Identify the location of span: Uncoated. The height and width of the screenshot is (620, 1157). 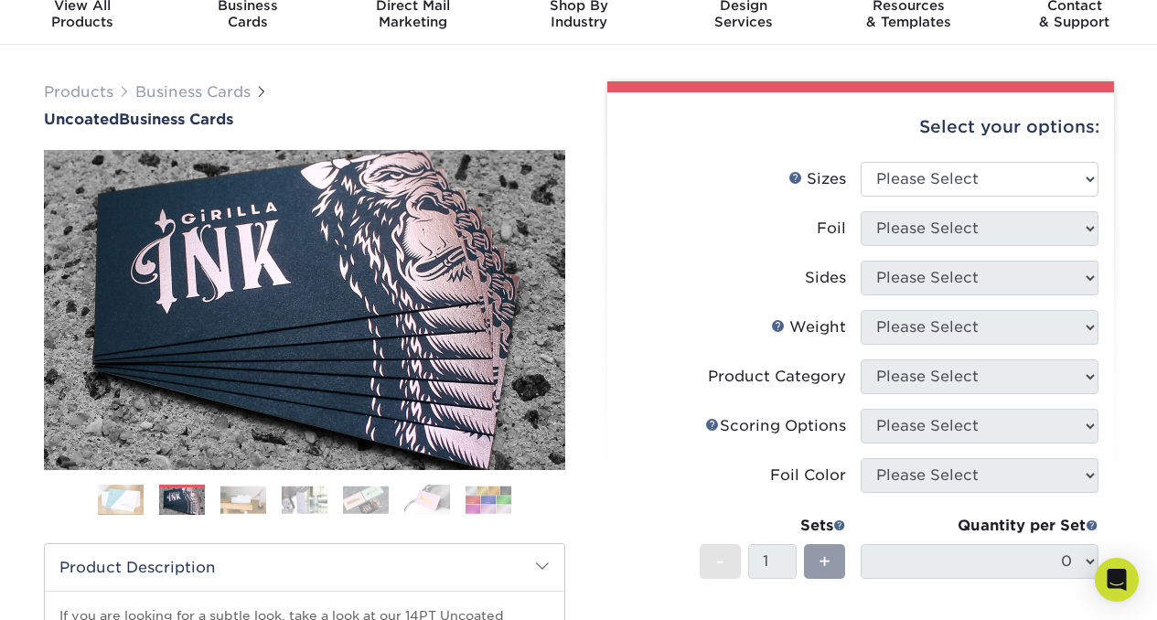
(81, 119).